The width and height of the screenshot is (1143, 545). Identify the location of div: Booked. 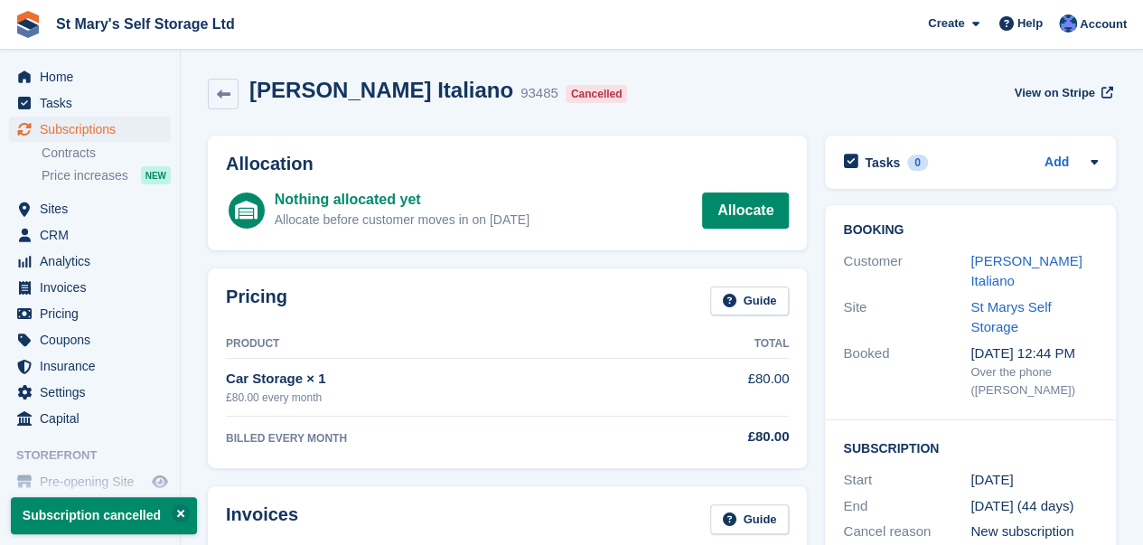
(907, 372).